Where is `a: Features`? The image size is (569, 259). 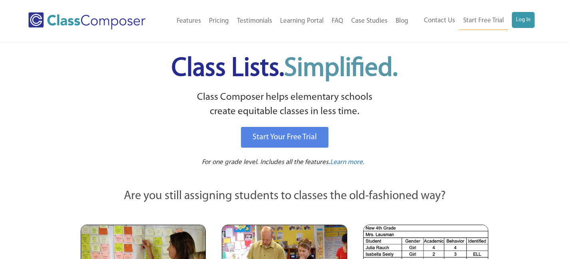 a: Features is located at coordinates (189, 21).